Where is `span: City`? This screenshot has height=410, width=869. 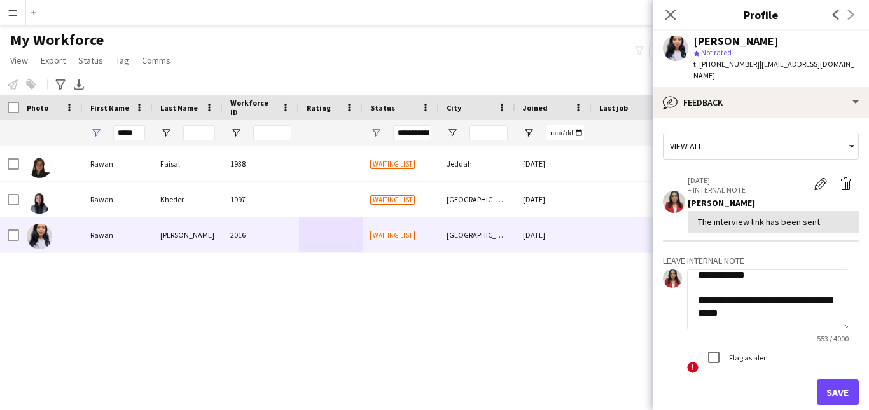
span: City is located at coordinates (454, 108).